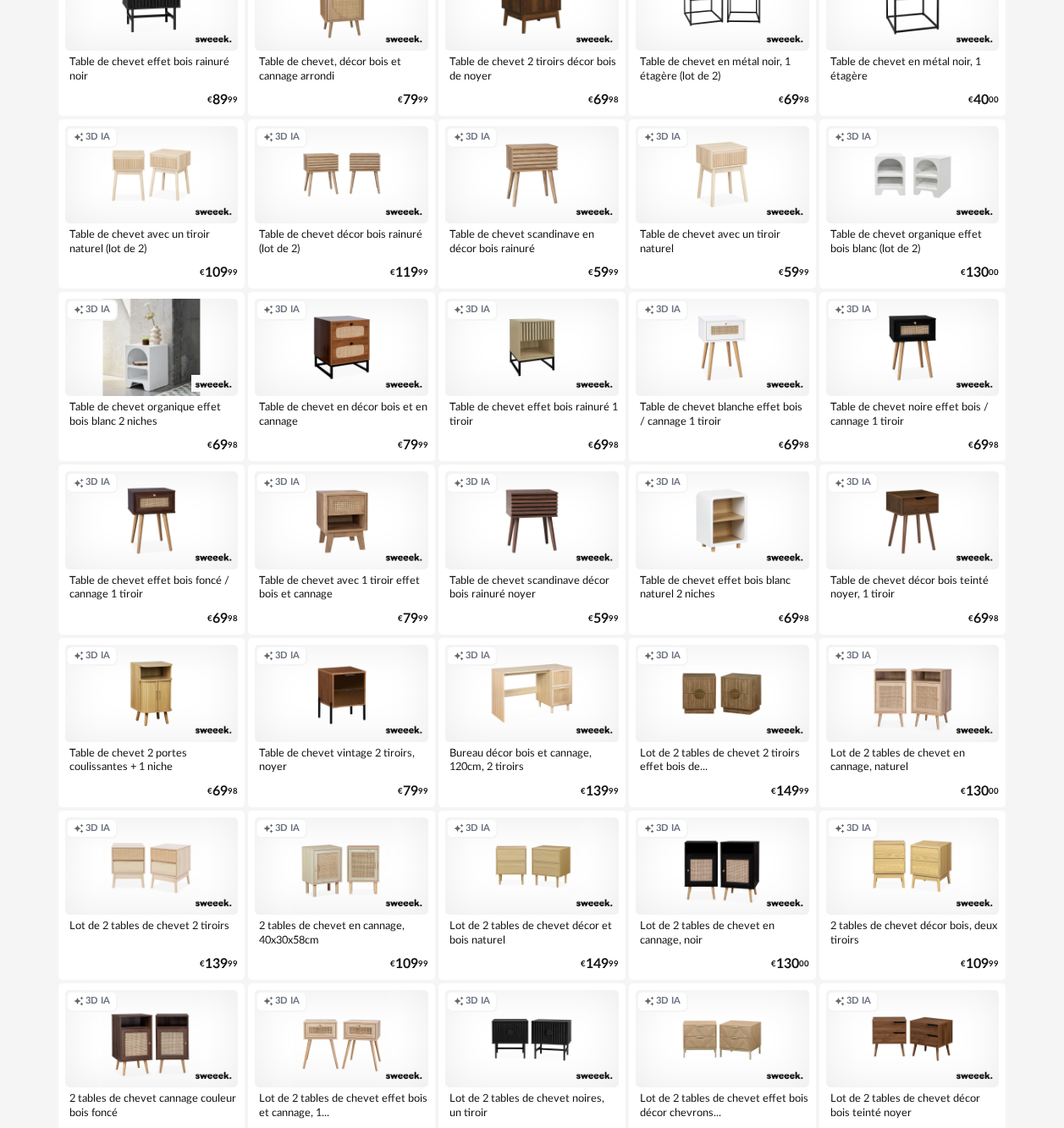 The width and height of the screenshot is (1064, 1128). Describe the element at coordinates (722, 413) in the screenshot. I see `div: Table de chevet blanche effet bois / cannage 1 tiroir` at that location.